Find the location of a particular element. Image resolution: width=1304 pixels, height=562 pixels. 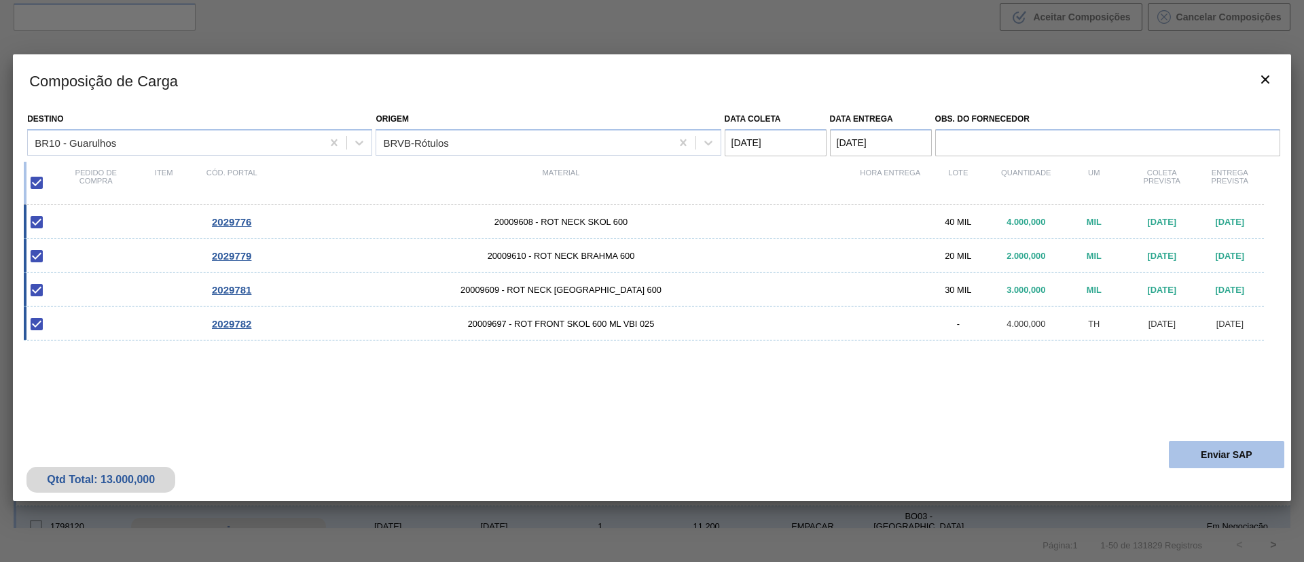

div: Entrega Prevista is located at coordinates (1230, 183).